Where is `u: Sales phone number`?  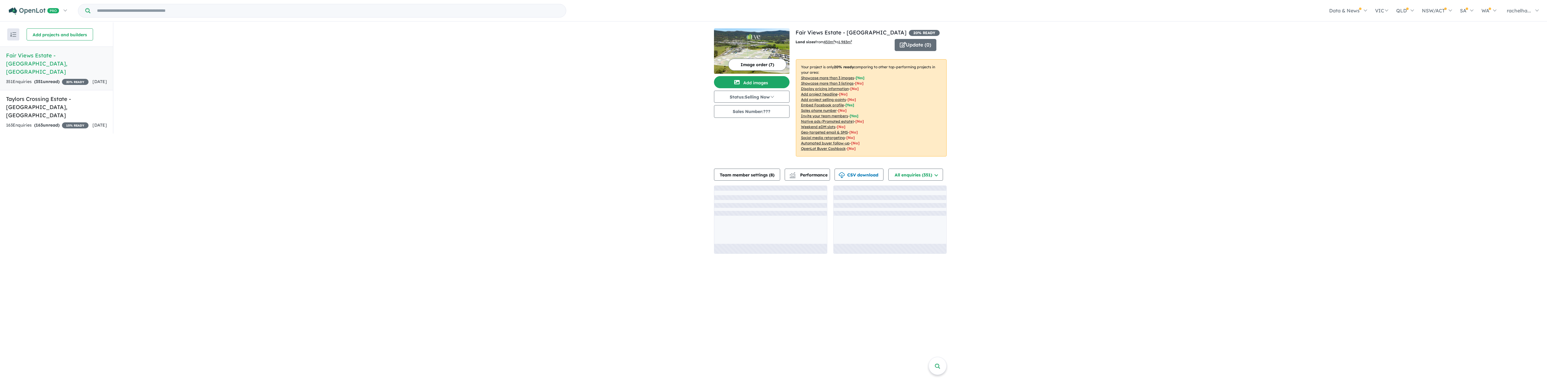 u: Sales phone number is located at coordinates (819, 110).